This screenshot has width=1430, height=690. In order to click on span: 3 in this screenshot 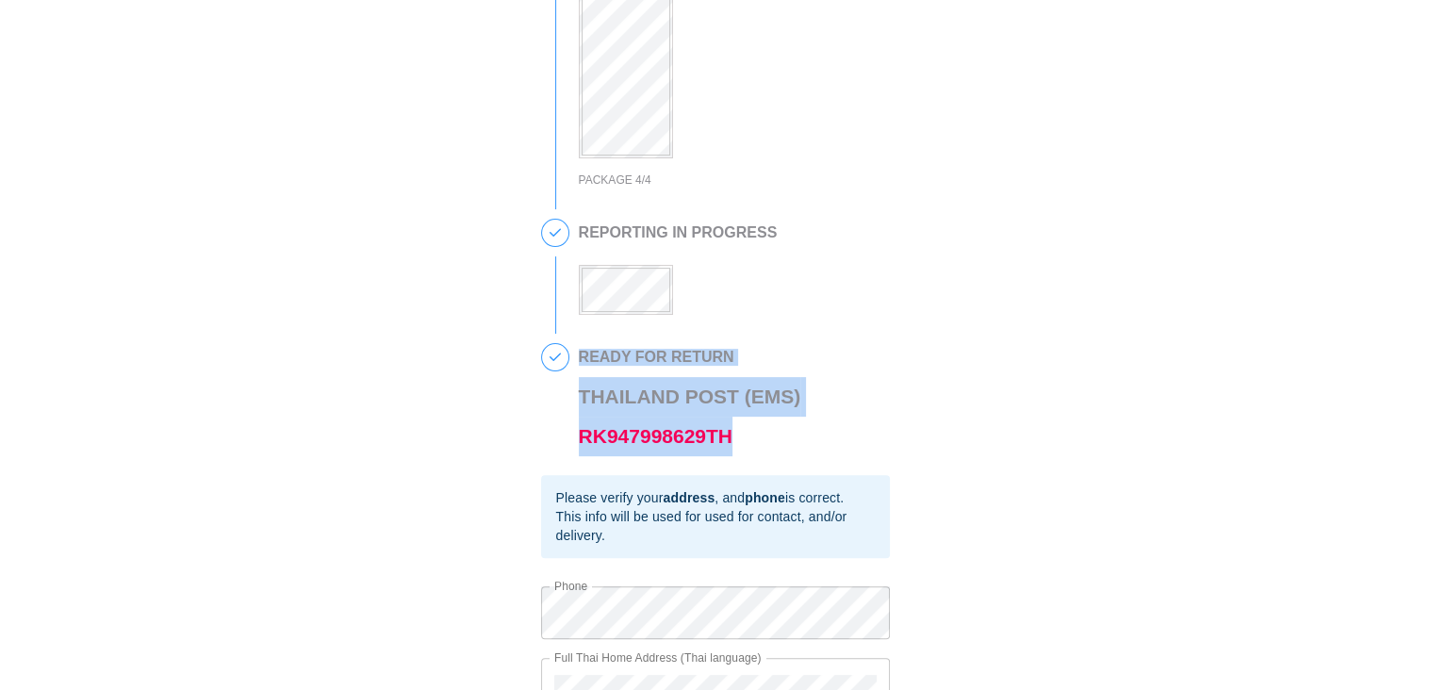, I will do `click(555, 233)`.